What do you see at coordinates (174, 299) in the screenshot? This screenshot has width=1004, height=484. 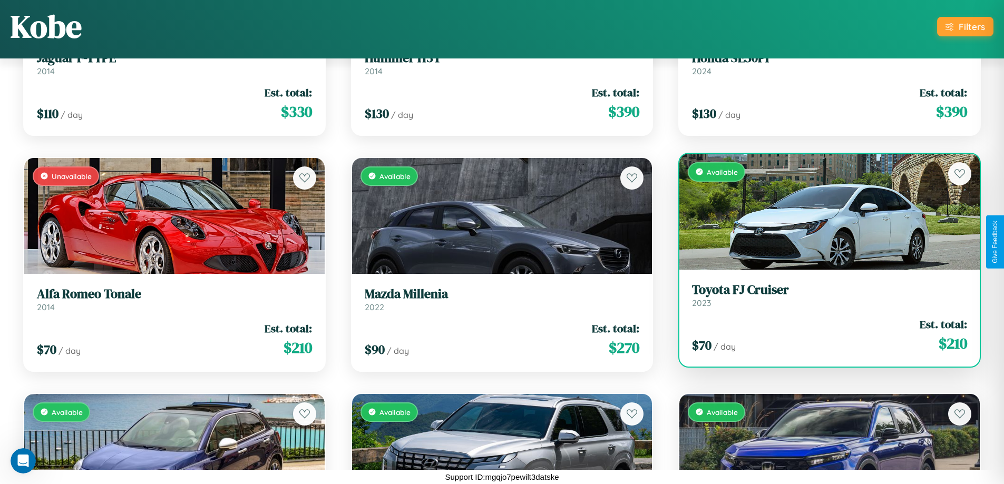 I see `a: Alfa Romeo Tonale2014` at bounding box center [174, 299].